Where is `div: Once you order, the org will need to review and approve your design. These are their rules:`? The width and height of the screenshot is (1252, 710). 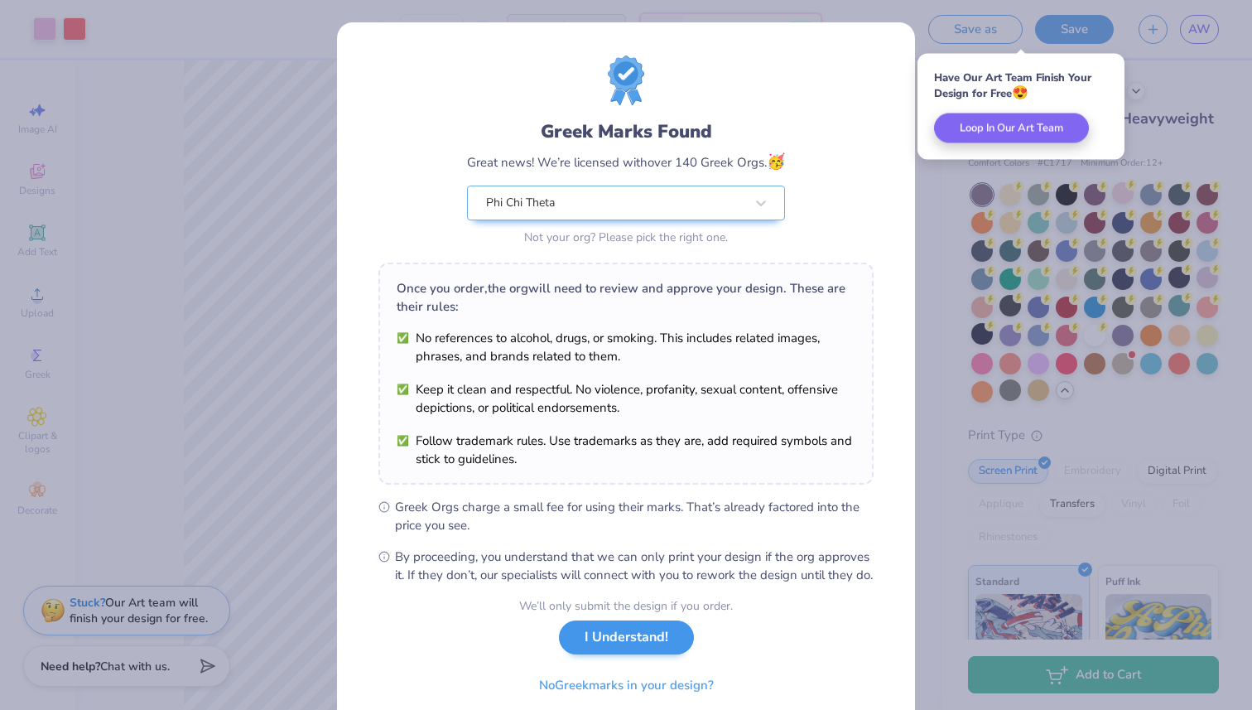
div: Once you order, the org will need to review and approve your design. These are their rules: is located at coordinates (626, 297).